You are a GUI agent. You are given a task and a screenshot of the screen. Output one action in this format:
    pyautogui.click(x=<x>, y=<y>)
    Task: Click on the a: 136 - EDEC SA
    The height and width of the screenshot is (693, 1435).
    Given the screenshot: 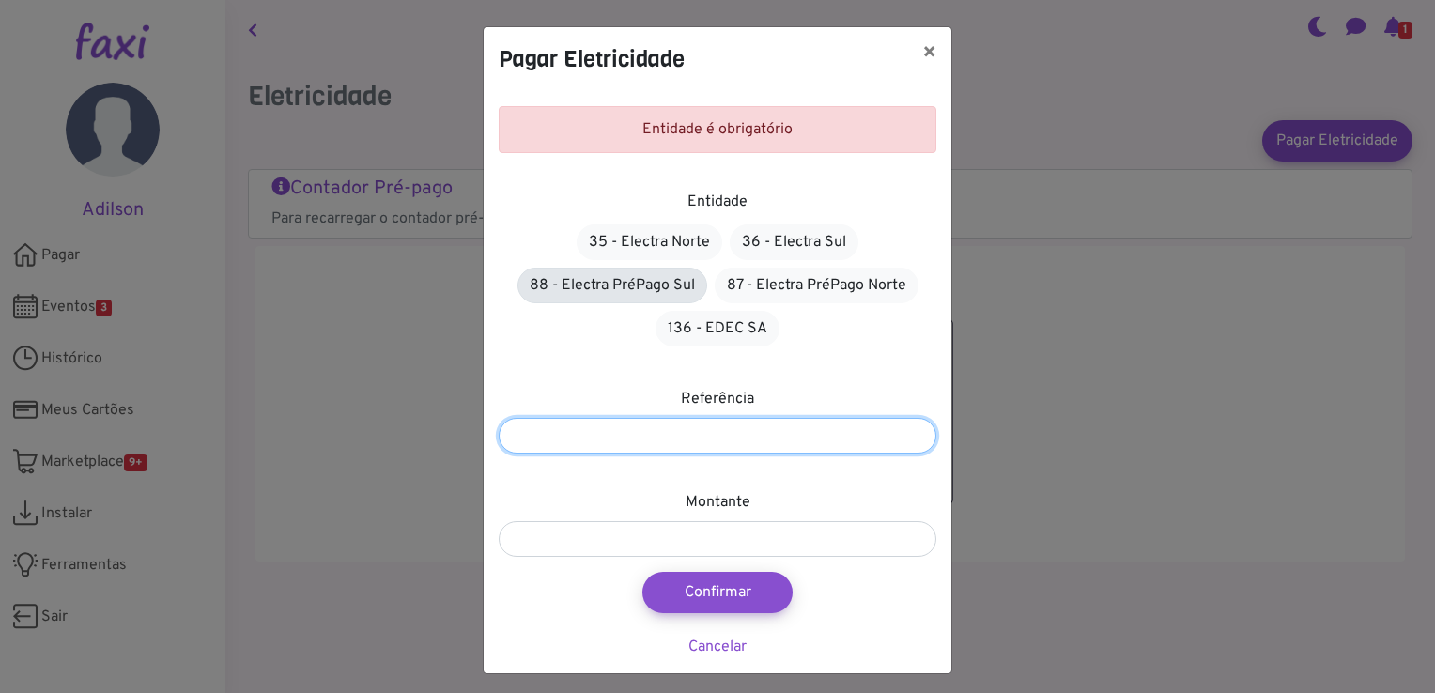 What is the action you would take?
    pyautogui.click(x=717, y=329)
    